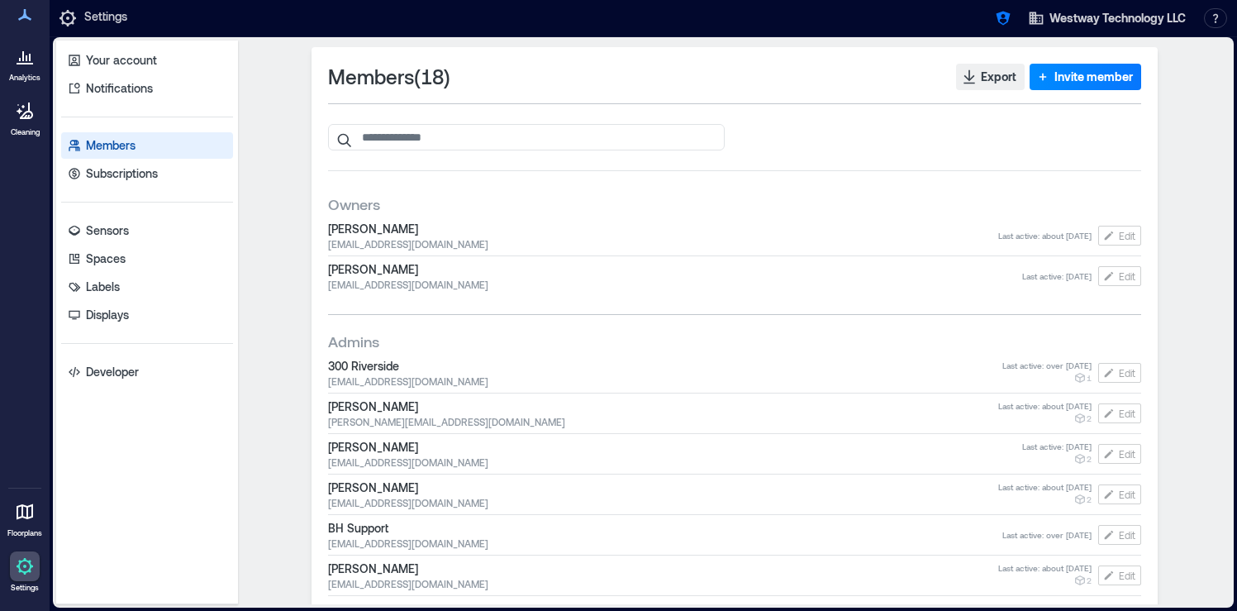 Image resolution: width=1237 pixels, height=611 pixels. I want to click on p: Notifications, so click(119, 88).